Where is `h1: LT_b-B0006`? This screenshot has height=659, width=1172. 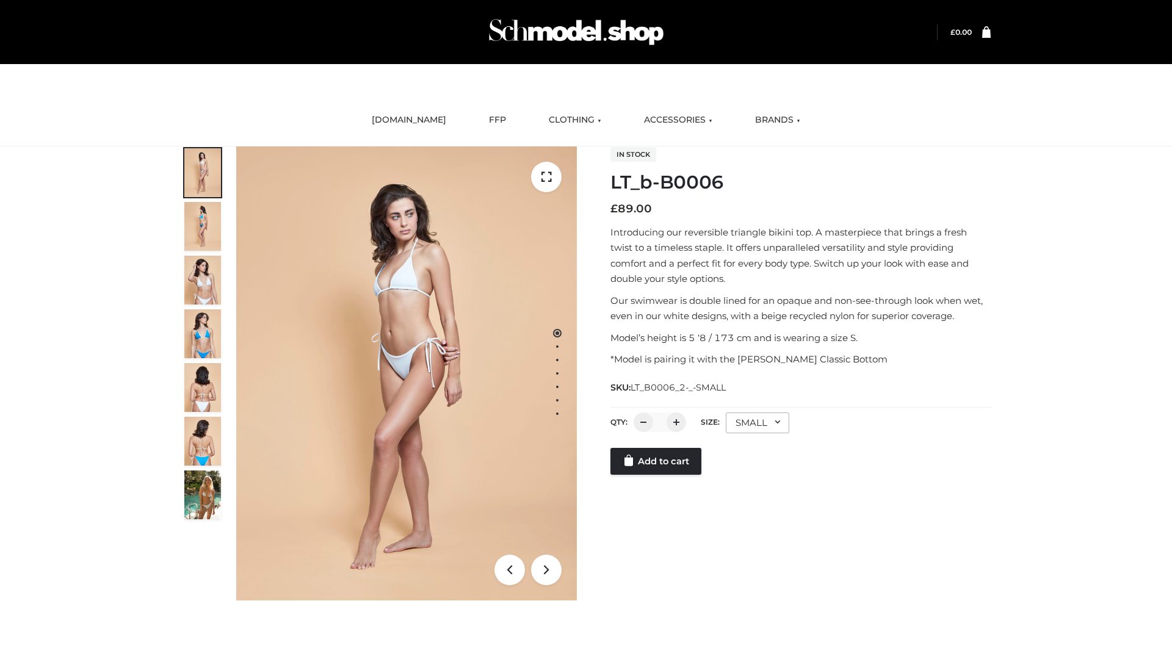 h1: LT_b-B0006 is located at coordinates (800, 182).